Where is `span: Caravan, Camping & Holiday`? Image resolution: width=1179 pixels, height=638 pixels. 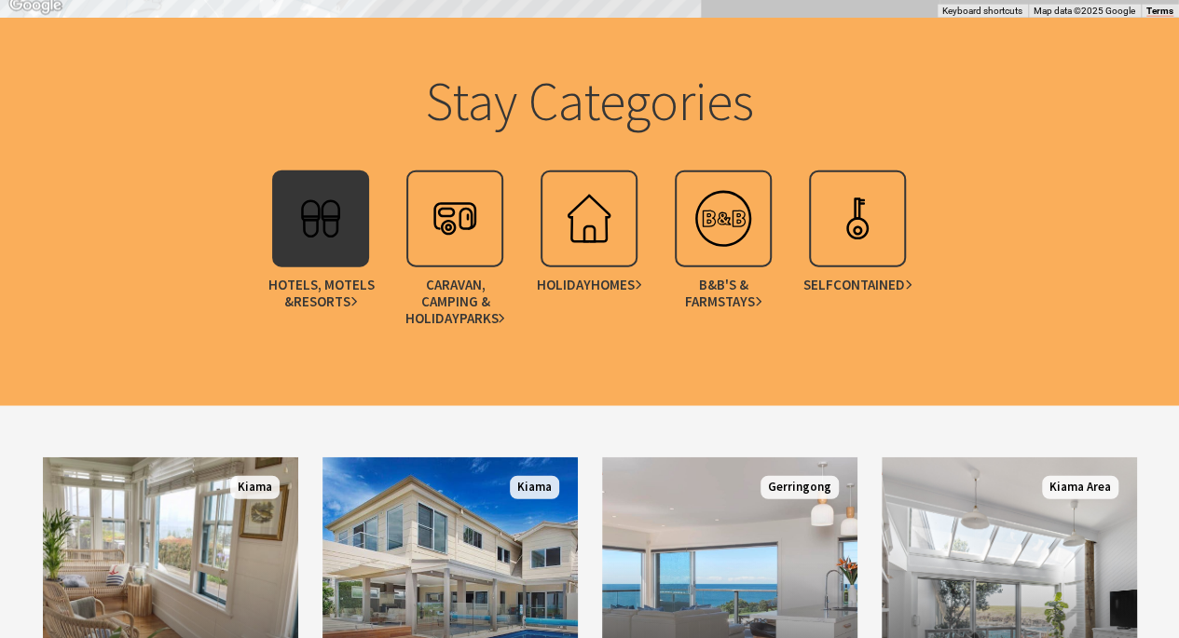 span: Caravan, Camping & Holiday is located at coordinates (455, 302).